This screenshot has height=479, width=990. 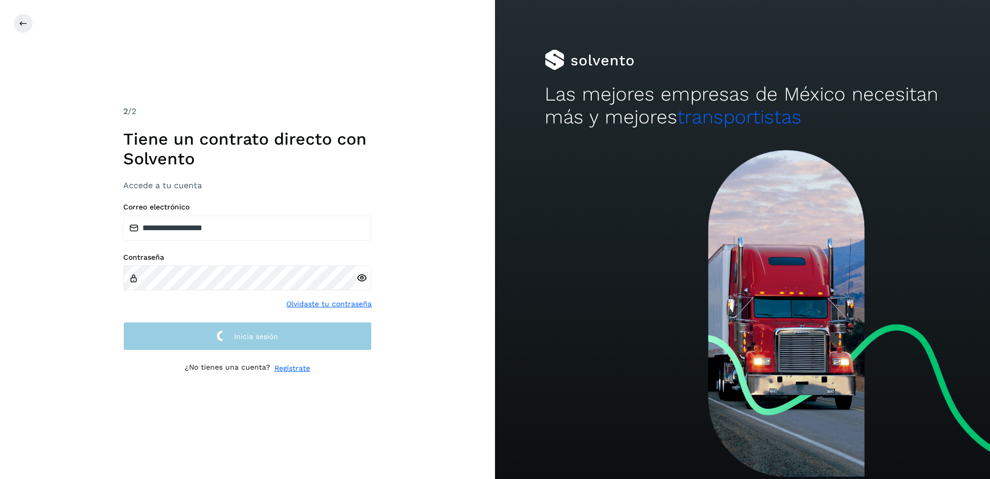 I want to click on span: Inicia sesión, so click(x=256, y=336).